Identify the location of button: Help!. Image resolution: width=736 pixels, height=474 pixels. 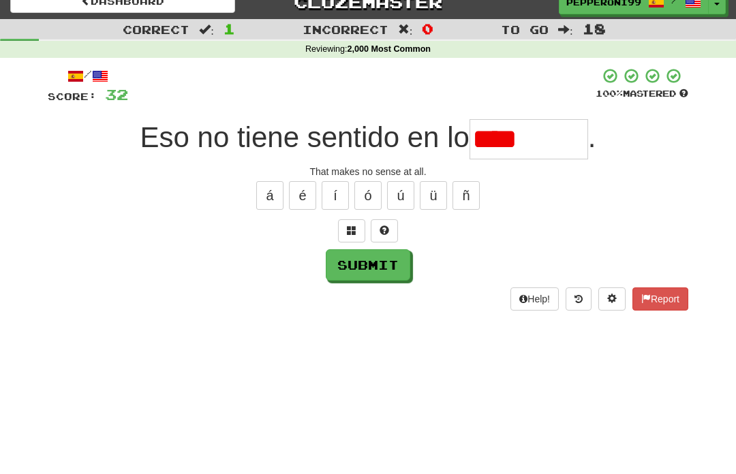
(534, 299).